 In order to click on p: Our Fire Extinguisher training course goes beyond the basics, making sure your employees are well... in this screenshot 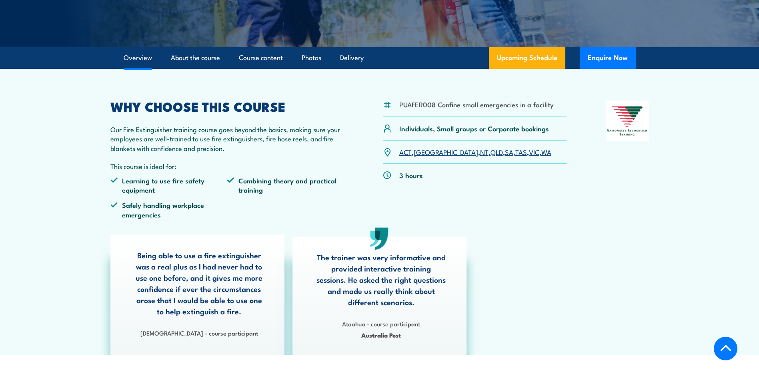, I will do `click(227, 138)`.